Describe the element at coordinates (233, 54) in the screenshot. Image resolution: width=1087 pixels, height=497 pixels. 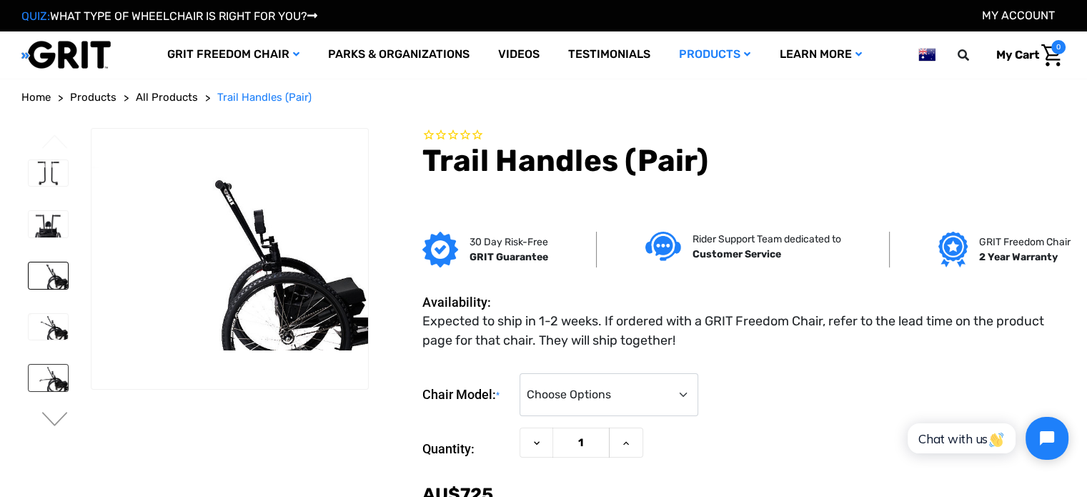
I see `a: GRIT Freedom Chair` at that location.